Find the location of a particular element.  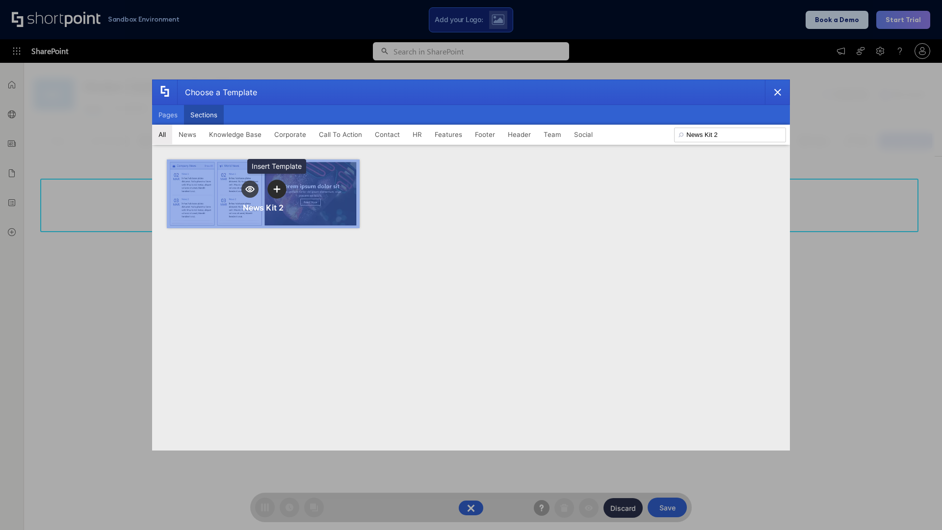

button: News is located at coordinates (187, 134).